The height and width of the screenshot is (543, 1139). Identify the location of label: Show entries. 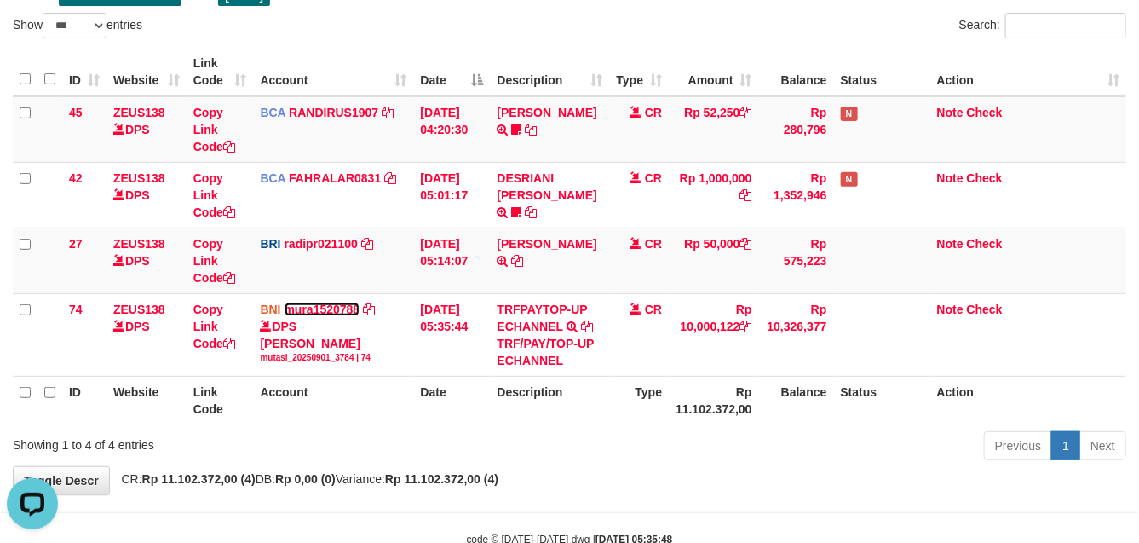
(78, 26).